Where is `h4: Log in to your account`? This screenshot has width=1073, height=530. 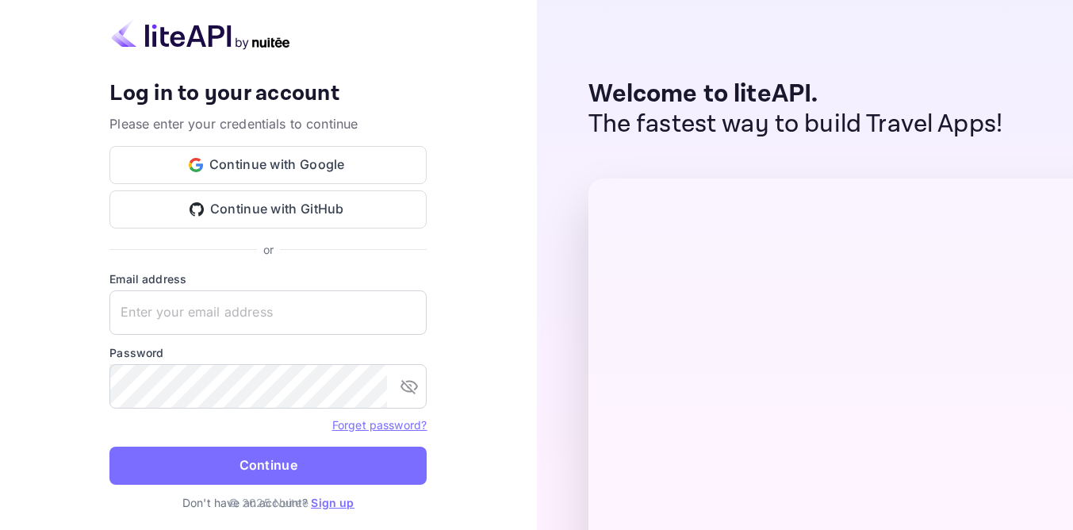
h4: Log in to your account is located at coordinates (268, 94).